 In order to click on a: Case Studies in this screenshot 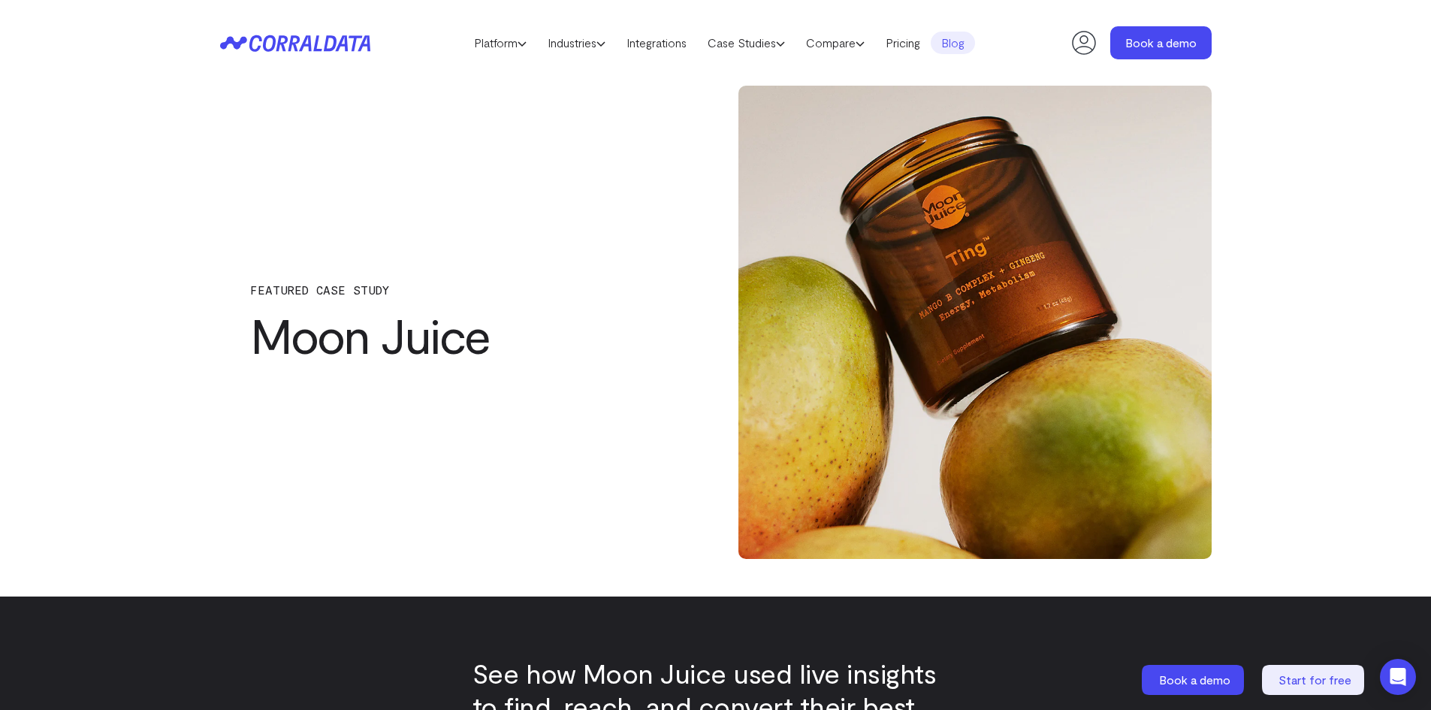, I will do `click(746, 43)`.